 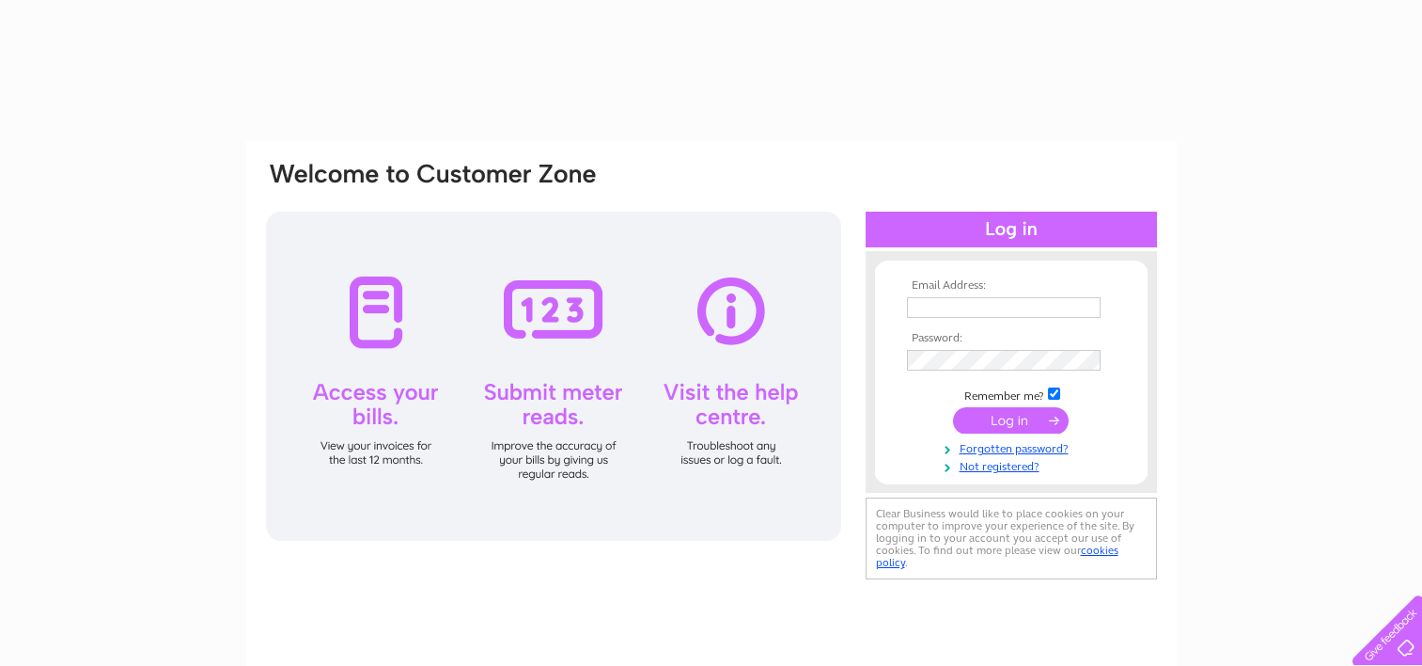 I want to click on input: Submit, so click(x=1010, y=420).